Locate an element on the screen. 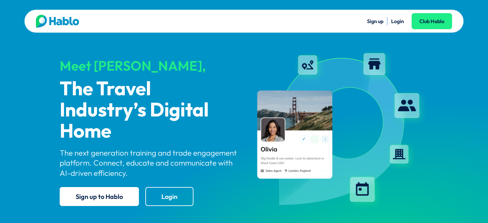  img: Hablo logo main 2 is located at coordinates (57, 21).